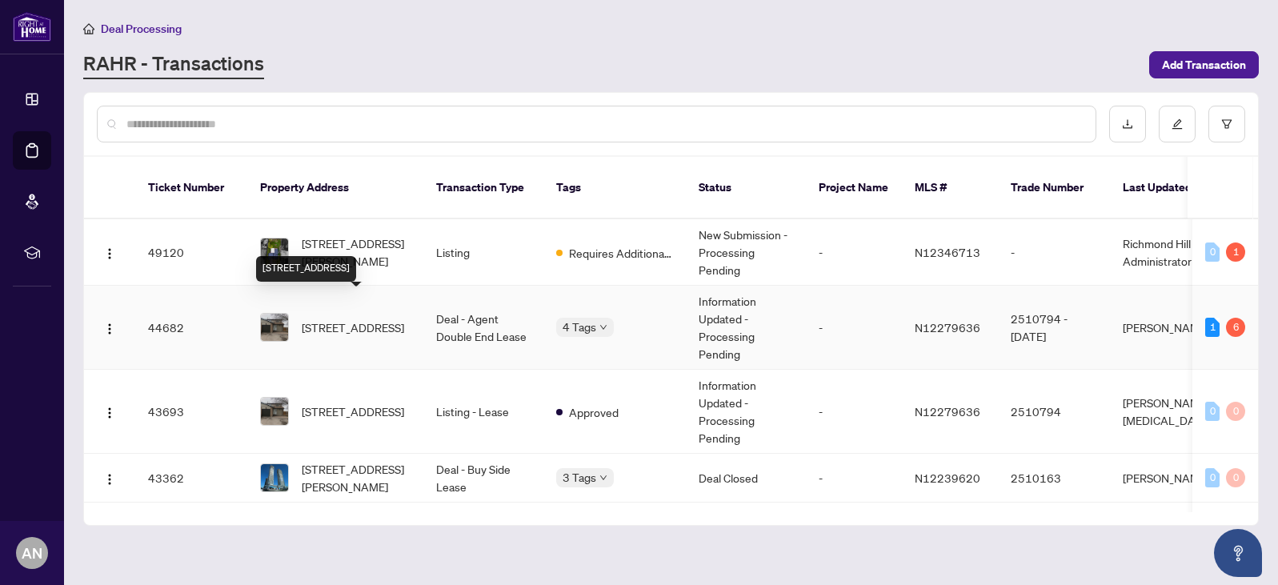 The height and width of the screenshot is (585, 1278). I want to click on span: download, so click(1128, 124).